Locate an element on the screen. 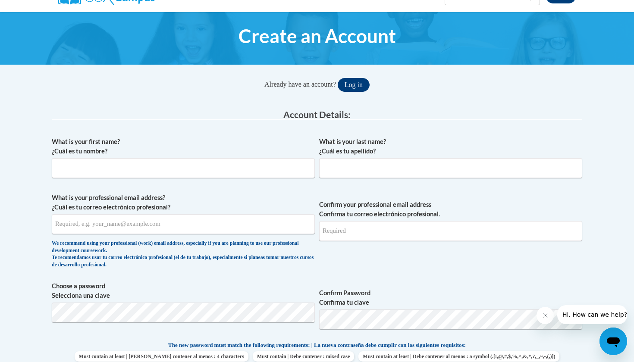 This screenshot has height=362, width=634. label: Confirm Password Confirma tu clave is located at coordinates (451, 298).